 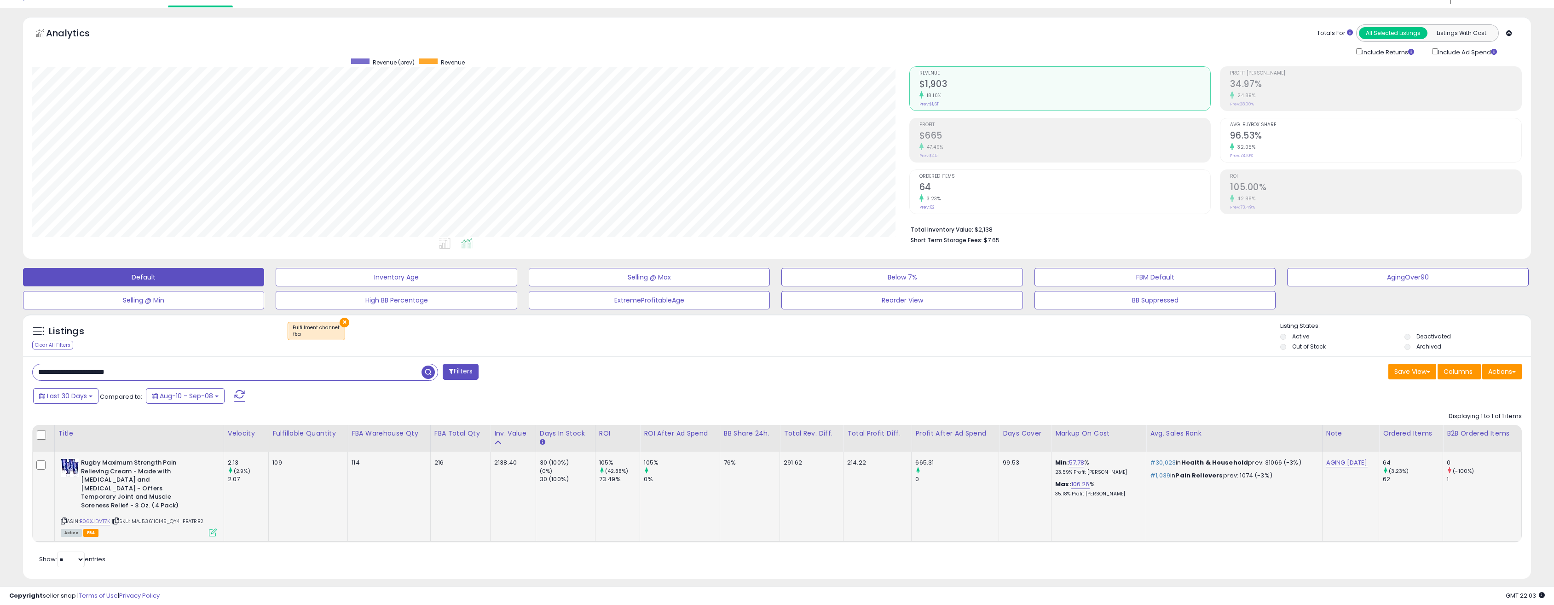 I want to click on button: High BB Percentage, so click(x=396, y=300).